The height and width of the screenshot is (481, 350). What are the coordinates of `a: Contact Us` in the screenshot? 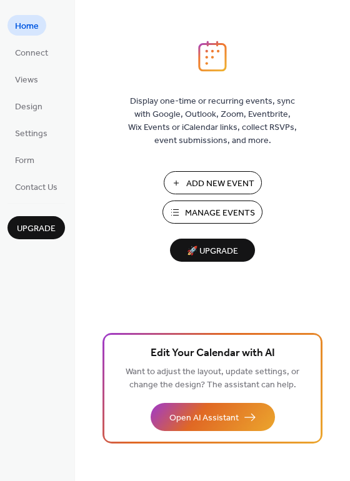 It's located at (36, 186).